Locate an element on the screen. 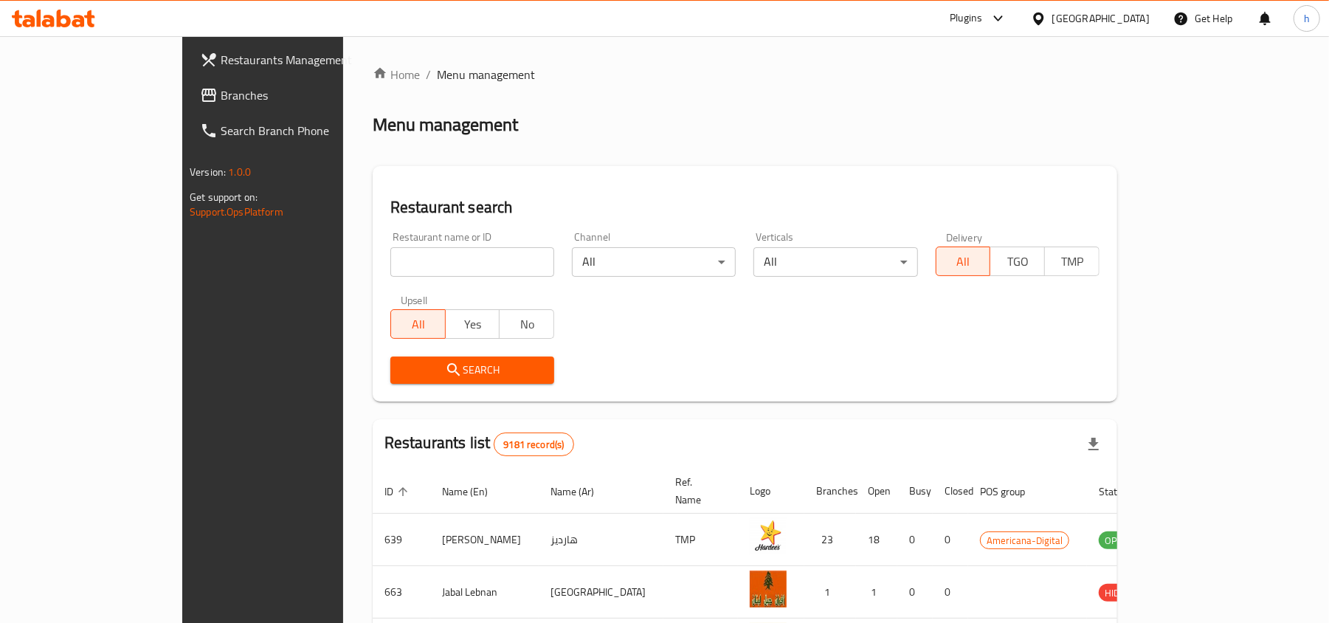 The image size is (1329, 623). th: Closed is located at coordinates (950, 491).